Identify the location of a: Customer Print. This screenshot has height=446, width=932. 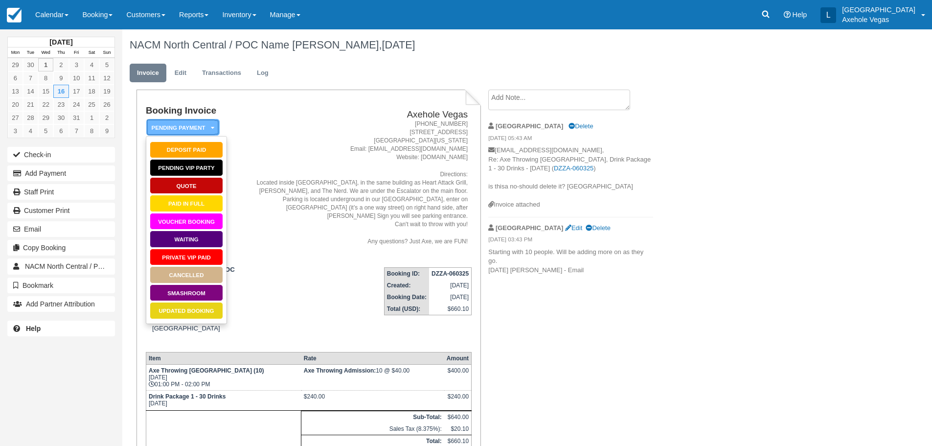
(61, 210).